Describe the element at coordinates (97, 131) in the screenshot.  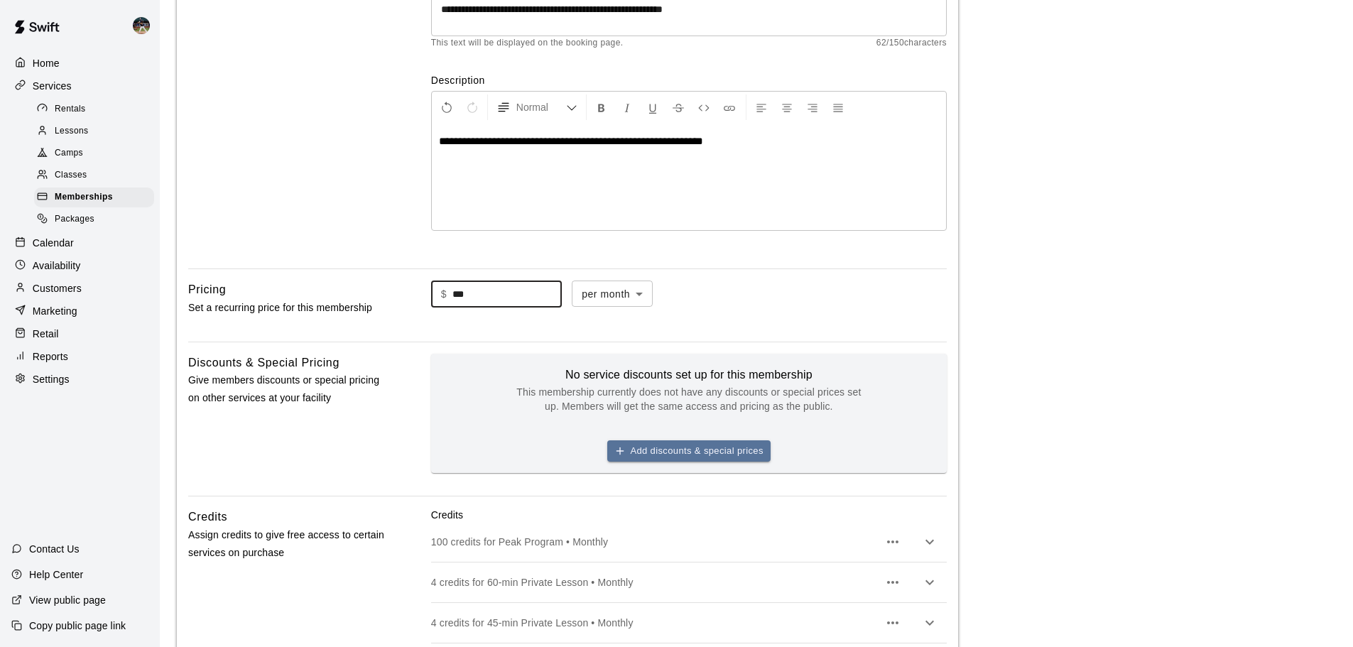
I see `a: Lessons` at that location.